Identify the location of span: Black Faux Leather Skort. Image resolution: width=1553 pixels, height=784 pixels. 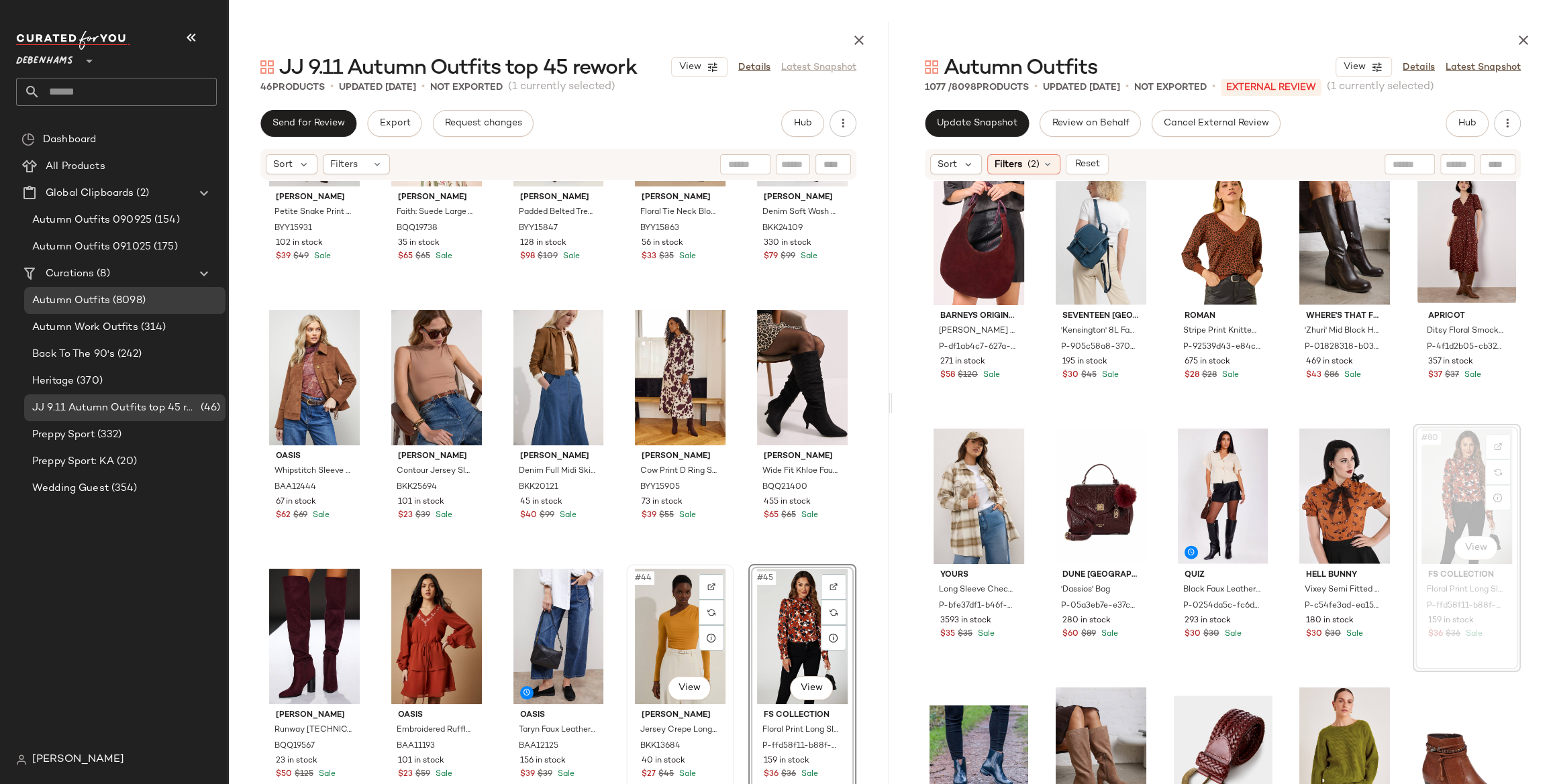
(1221, 590).